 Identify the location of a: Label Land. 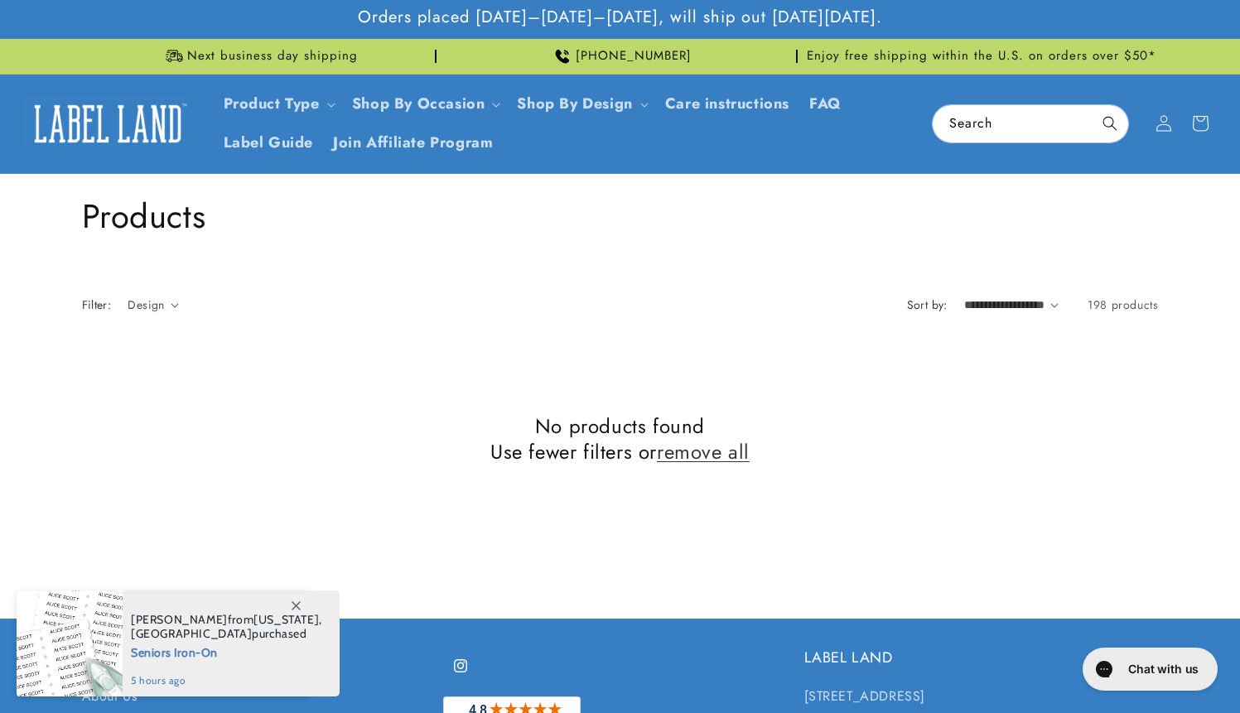
(108, 123).